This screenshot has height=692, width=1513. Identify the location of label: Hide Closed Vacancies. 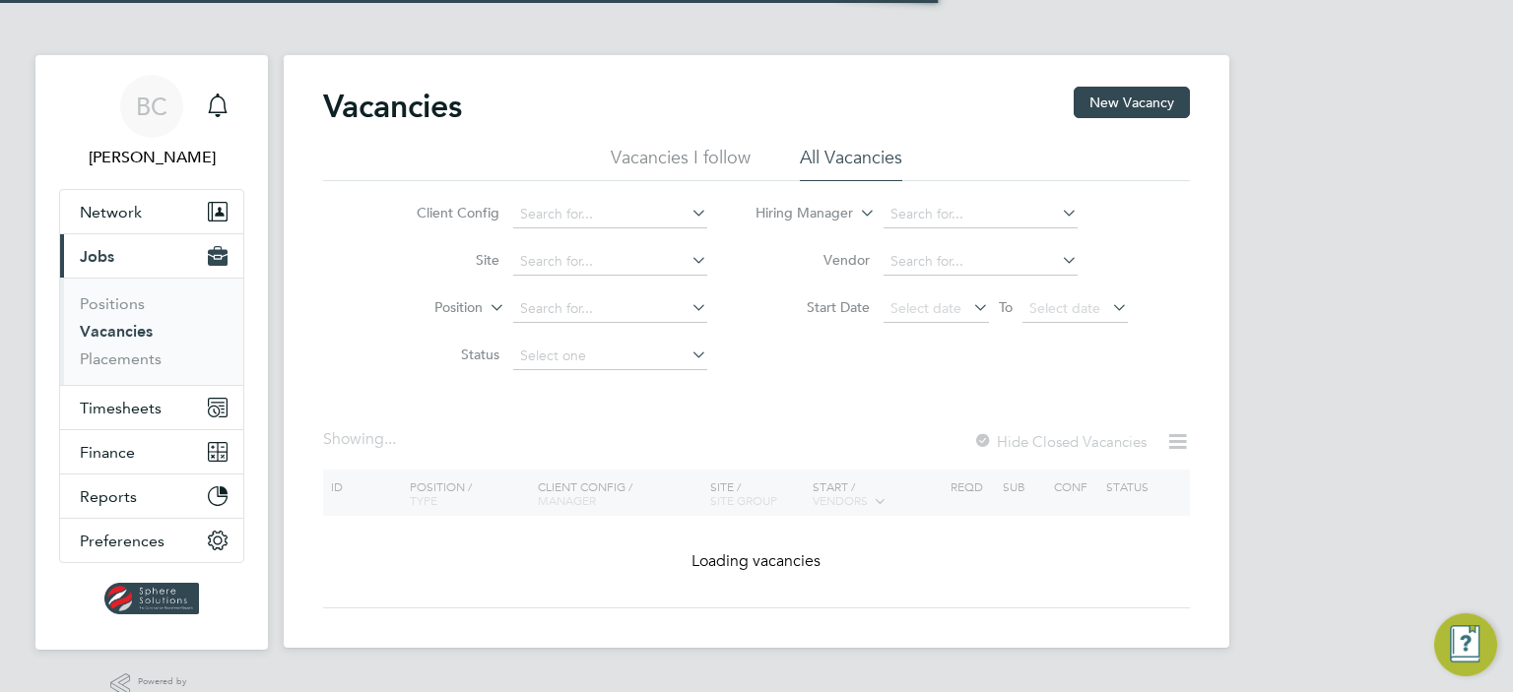
(1060, 441).